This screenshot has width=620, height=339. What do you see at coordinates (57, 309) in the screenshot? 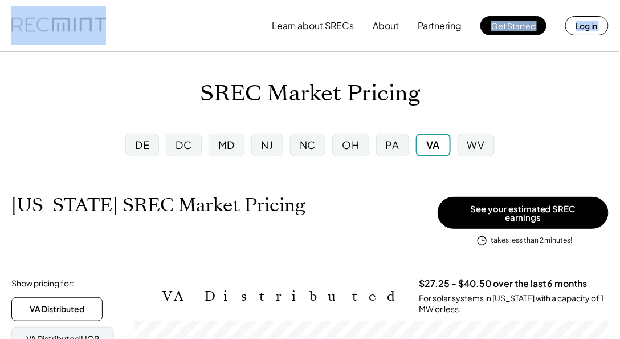
I see `div: VA Distributed` at bounding box center [57, 309].